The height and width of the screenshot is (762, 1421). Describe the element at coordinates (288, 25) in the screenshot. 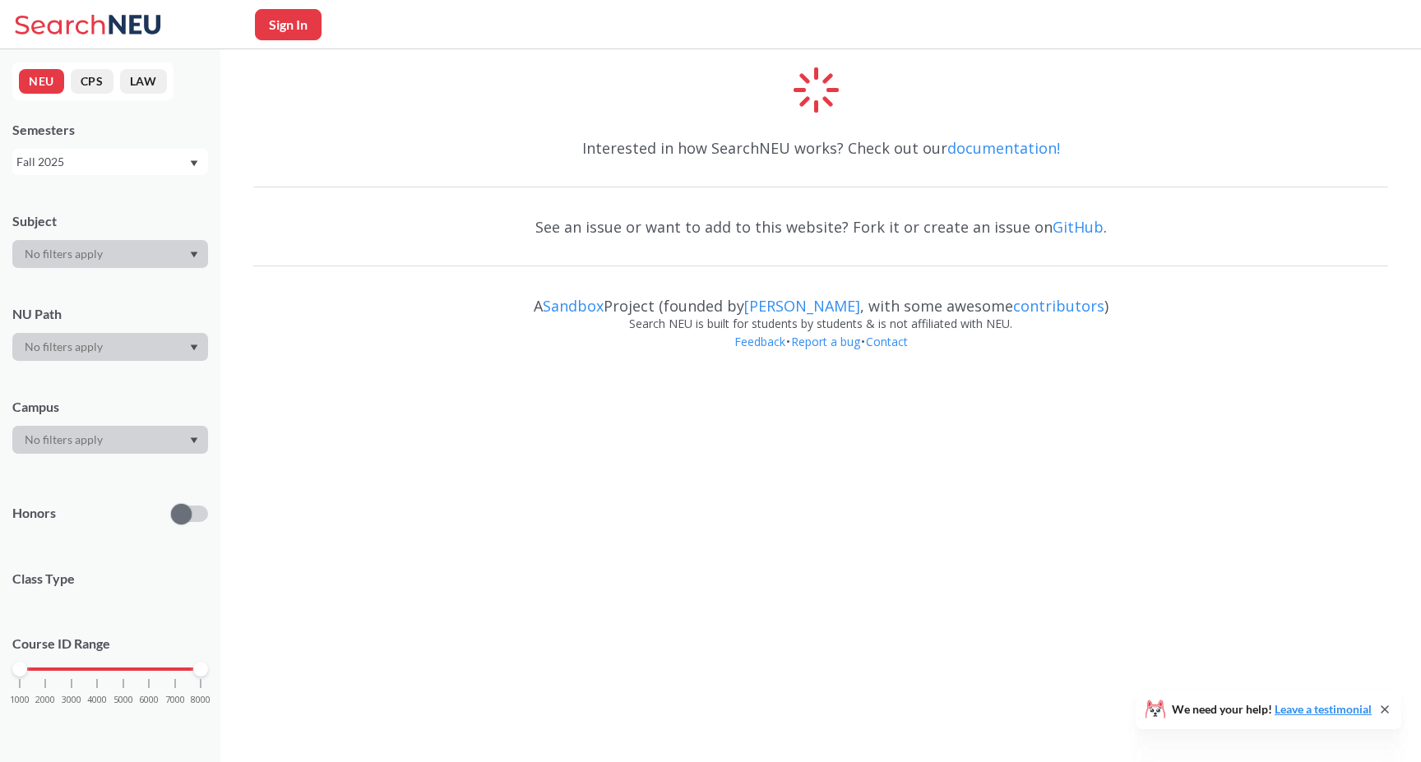

I see `button: Sign In` at that location.